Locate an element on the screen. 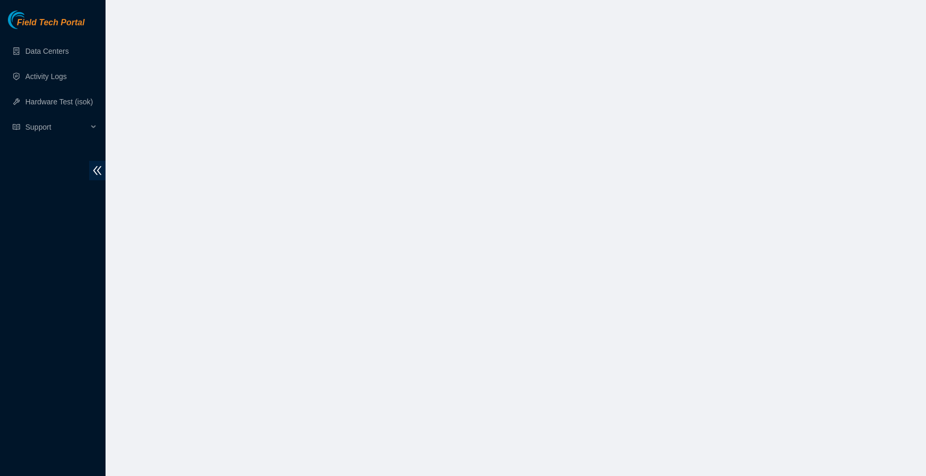  span: read is located at coordinates (16, 127).